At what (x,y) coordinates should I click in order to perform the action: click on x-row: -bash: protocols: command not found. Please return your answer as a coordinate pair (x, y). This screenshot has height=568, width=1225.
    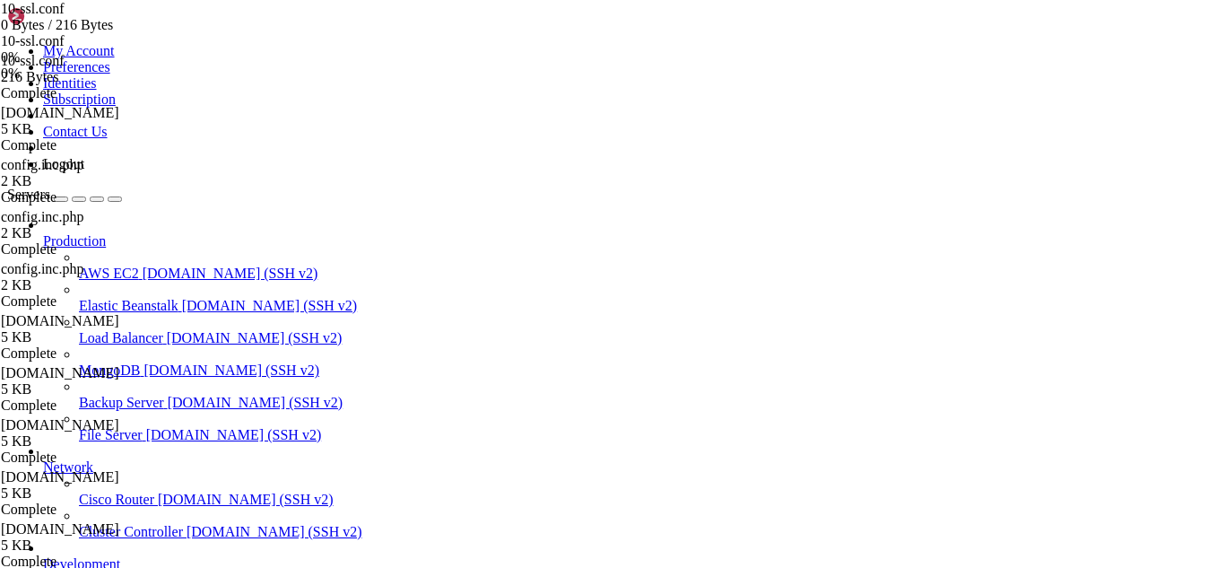
    Looking at the image, I should click on (499, 411).